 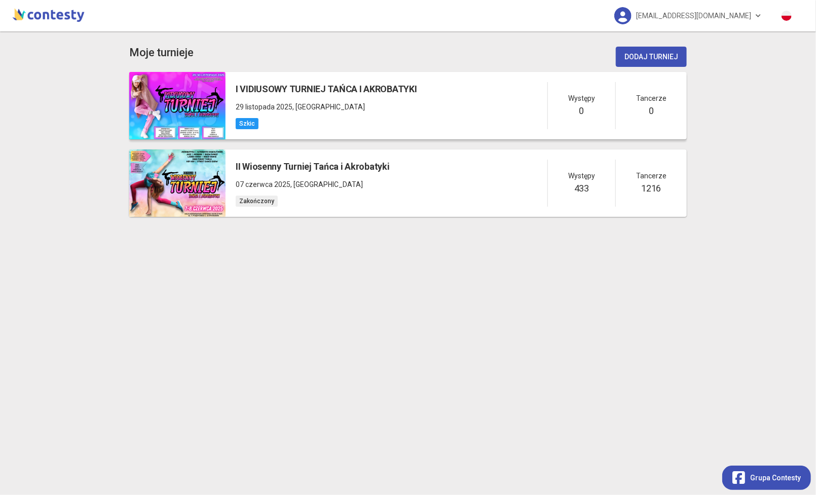 I want to click on app-title: competition-list.title, so click(x=161, y=53).